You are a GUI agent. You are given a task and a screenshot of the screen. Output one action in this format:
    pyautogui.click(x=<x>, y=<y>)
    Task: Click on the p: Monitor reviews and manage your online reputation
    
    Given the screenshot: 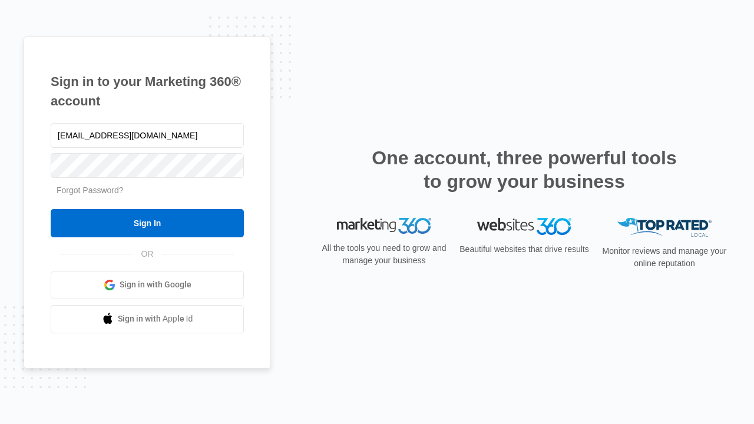 What is the action you would take?
    pyautogui.click(x=665, y=257)
    